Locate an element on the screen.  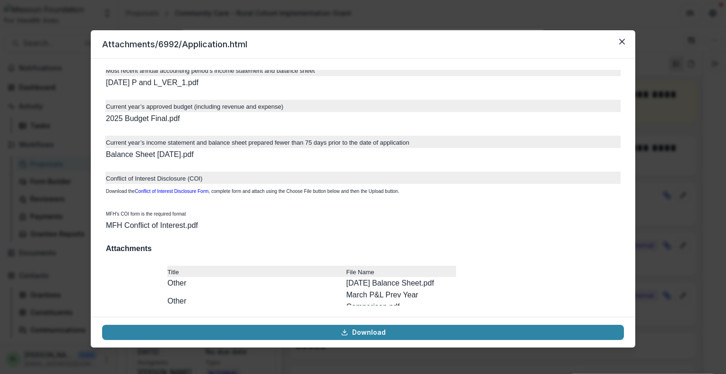
a: Download is located at coordinates (363, 332).